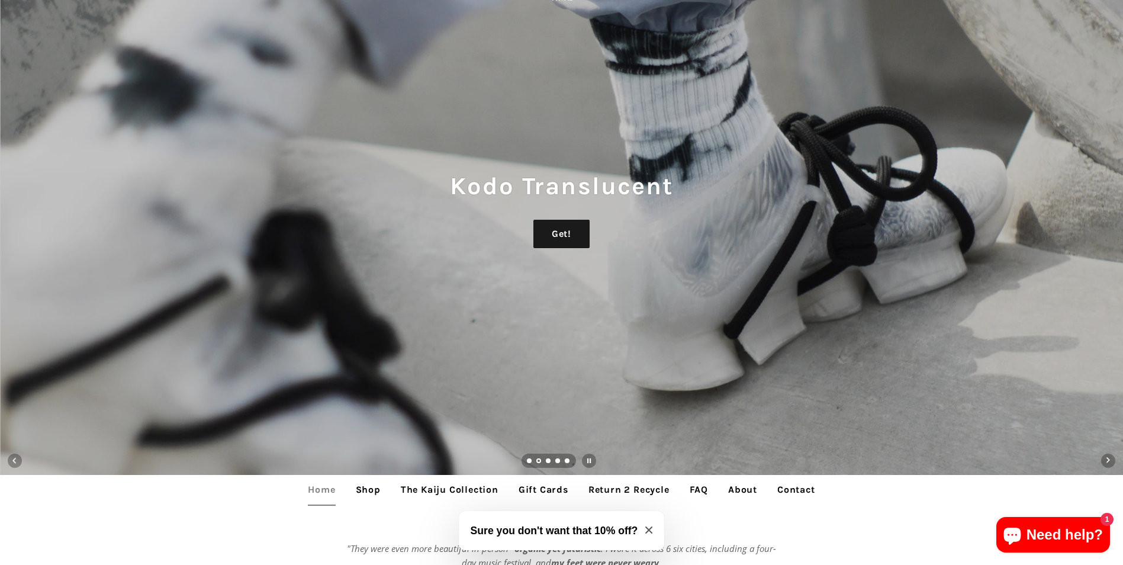 The width and height of the screenshot is (1123, 565). I want to click on a: The Kaiju Collection, so click(449, 490).